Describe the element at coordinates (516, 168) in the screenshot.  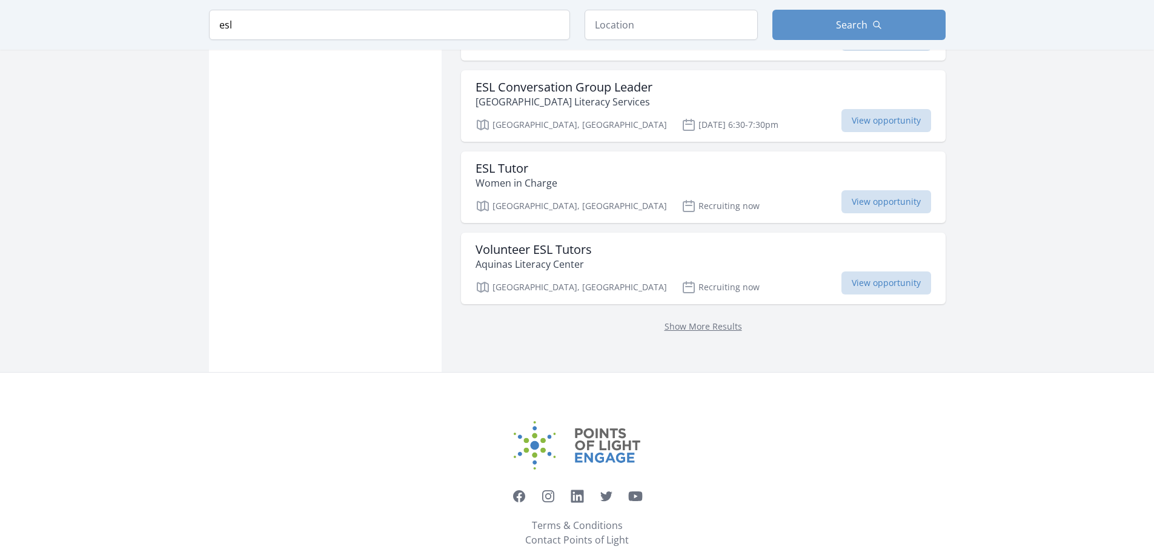
I see `h3: ESL Tutor` at that location.